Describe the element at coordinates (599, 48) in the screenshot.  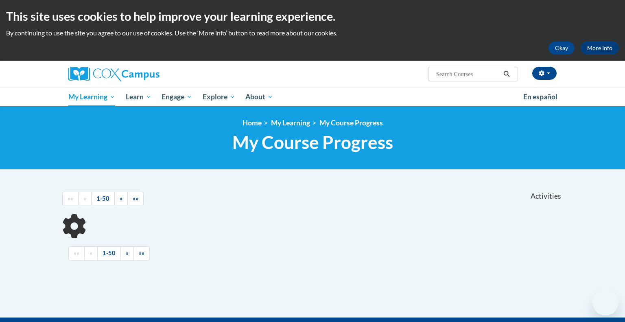
I see `a: More Info` at that location.